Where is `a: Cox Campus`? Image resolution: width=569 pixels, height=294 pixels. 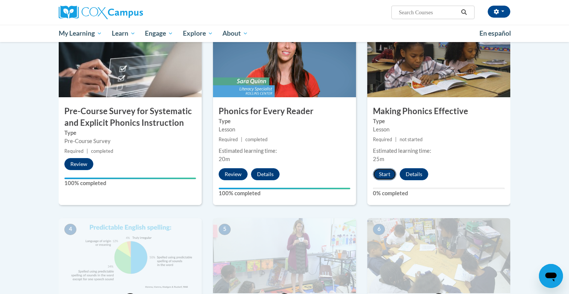
a: Cox Campus is located at coordinates (130, 12).